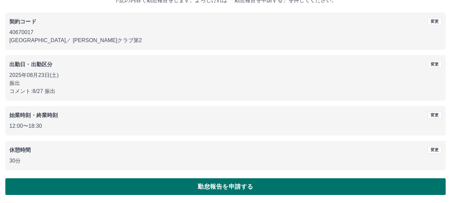  Describe the element at coordinates (225, 186) in the screenshot. I see `button: 勤怠報告を申請する` at that location.